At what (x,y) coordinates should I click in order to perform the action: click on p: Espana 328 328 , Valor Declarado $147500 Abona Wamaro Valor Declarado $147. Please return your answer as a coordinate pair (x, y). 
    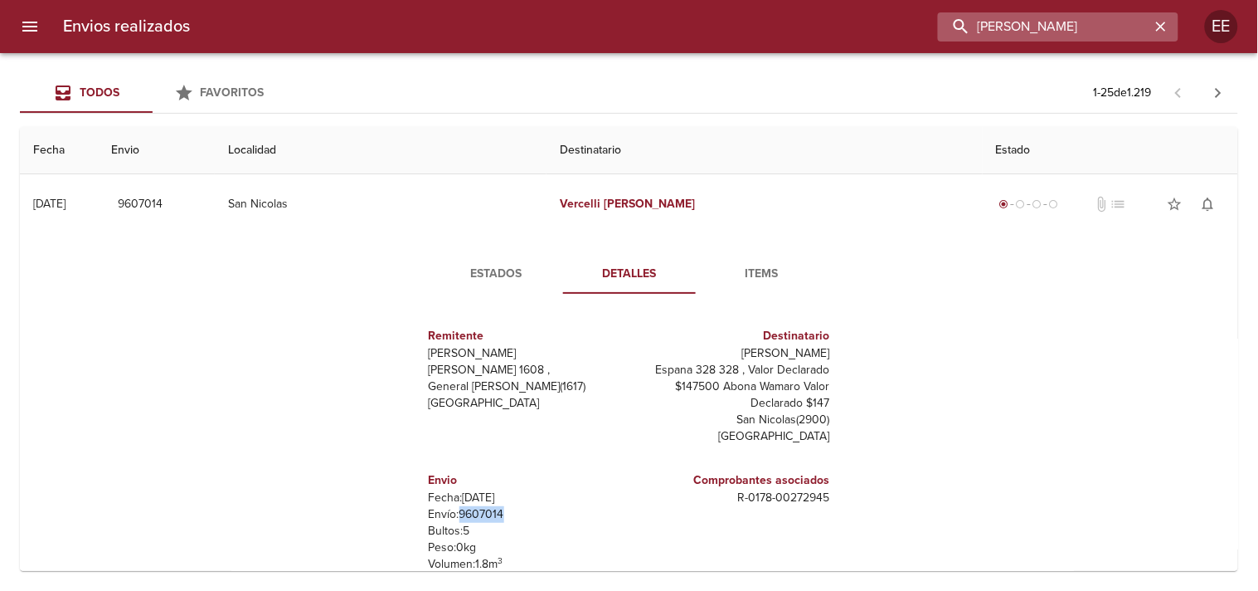
    Looking at the image, I should click on (733, 386).